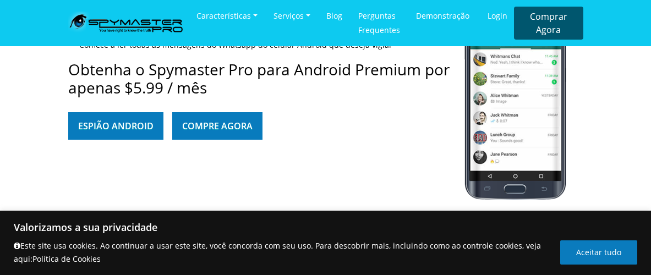 The height and width of the screenshot is (275, 651). What do you see at coordinates (37, 13) in the screenshot?
I see `span: Ajuda` at bounding box center [37, 13].